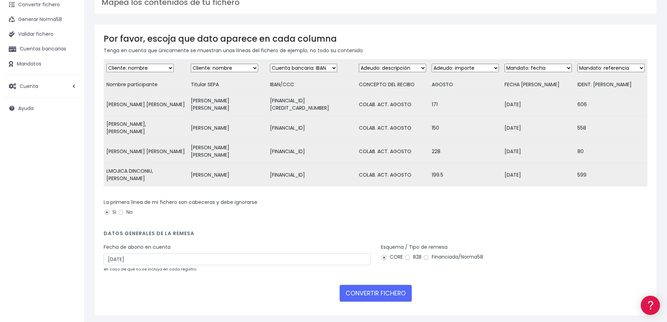 This screenshot has width=667, height=322. Describe the element at coordinates (414, 247) in the screenshot. I see `label: Esquema / Tipo de remesa` at that location.